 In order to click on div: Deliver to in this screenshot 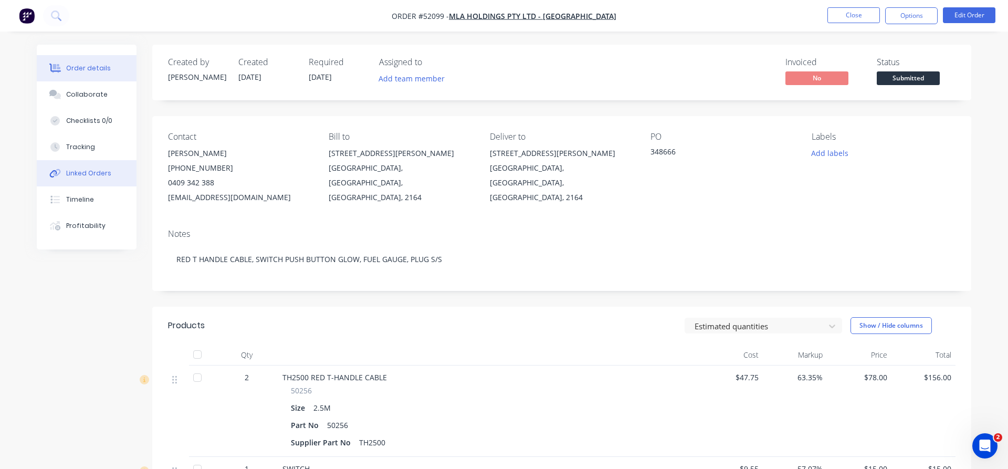, I will do `click(562, 137)`.